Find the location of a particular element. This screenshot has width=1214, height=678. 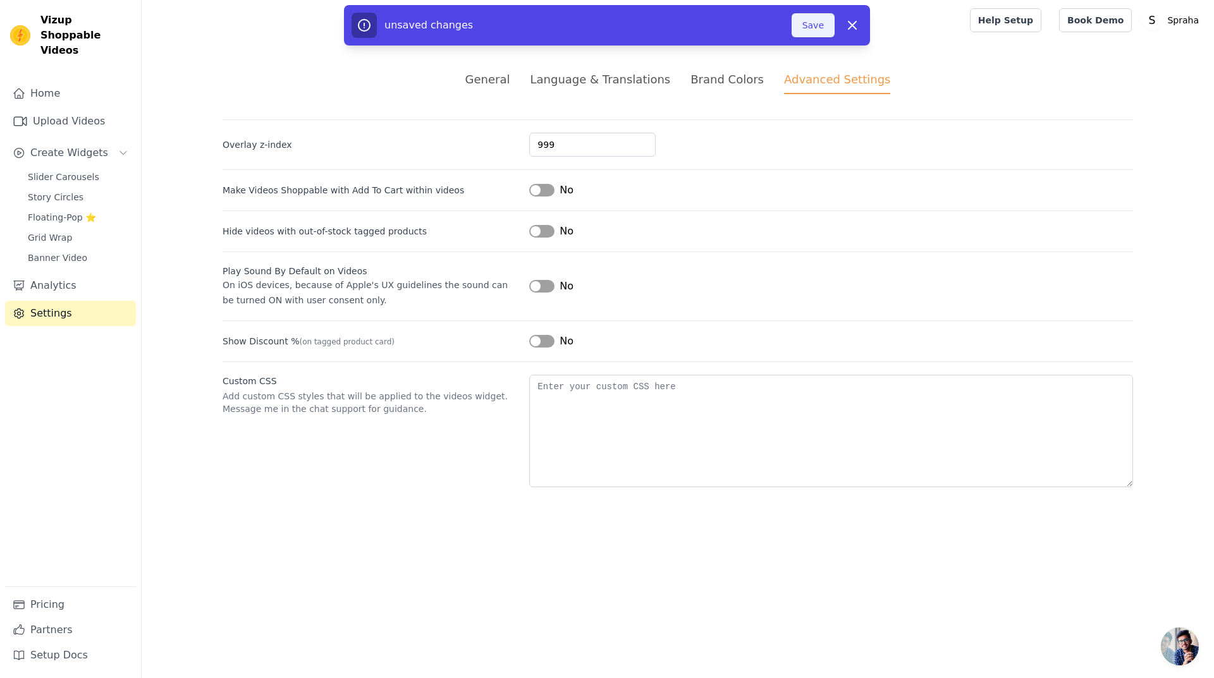

a: Settings is located at coordinates (70, 314).